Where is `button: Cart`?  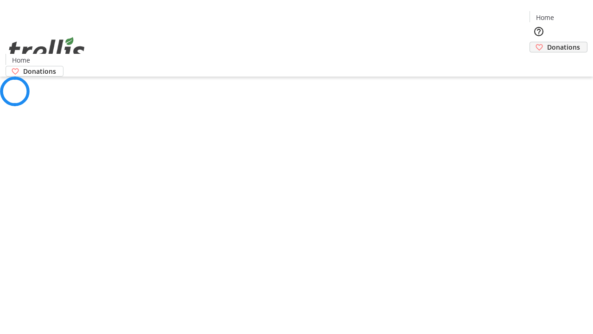 button: Cart is located at coordinates (539, 62).